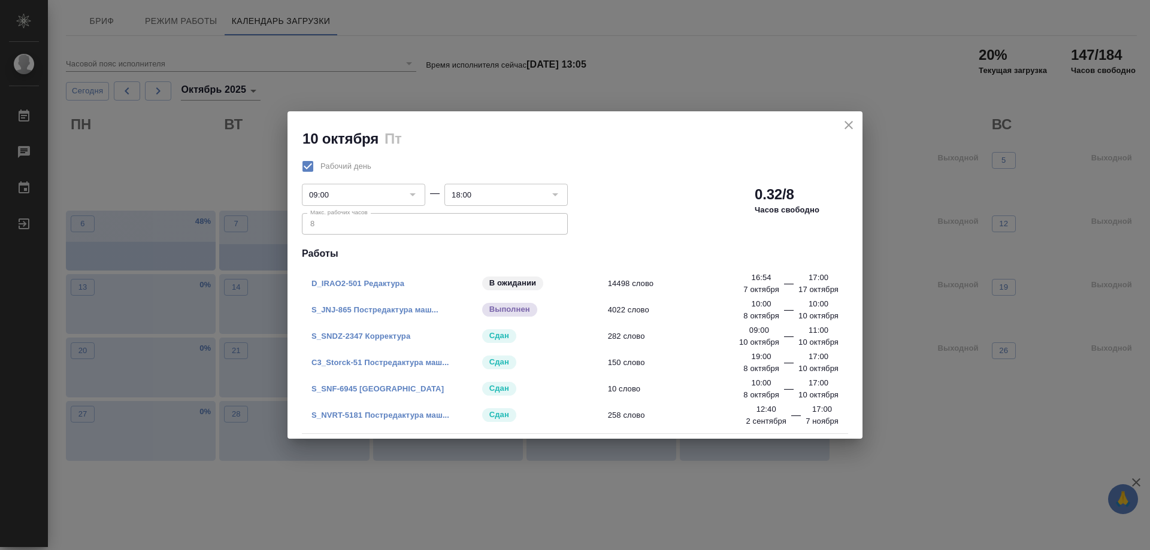  Describe the element at coordinates (692, 416) in the screenshot. I see `span: 258 слово` at that location.